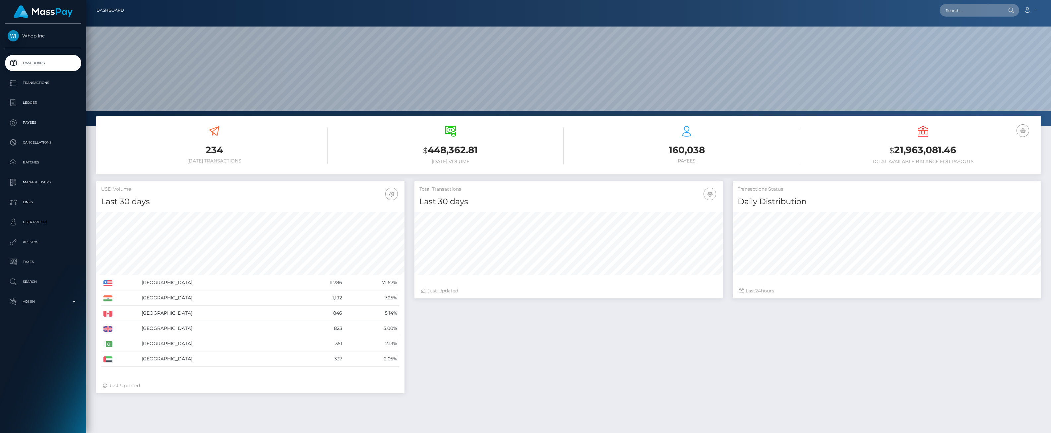  What do you see at coordinates (108, 329) in the screenshot?
I see `img: GB.png` at bounding box center [108, 329].